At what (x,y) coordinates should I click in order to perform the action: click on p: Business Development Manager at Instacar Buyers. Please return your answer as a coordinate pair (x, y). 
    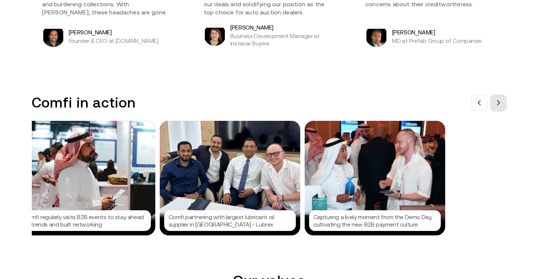
    Looking at the image, I should click on (282, 40).